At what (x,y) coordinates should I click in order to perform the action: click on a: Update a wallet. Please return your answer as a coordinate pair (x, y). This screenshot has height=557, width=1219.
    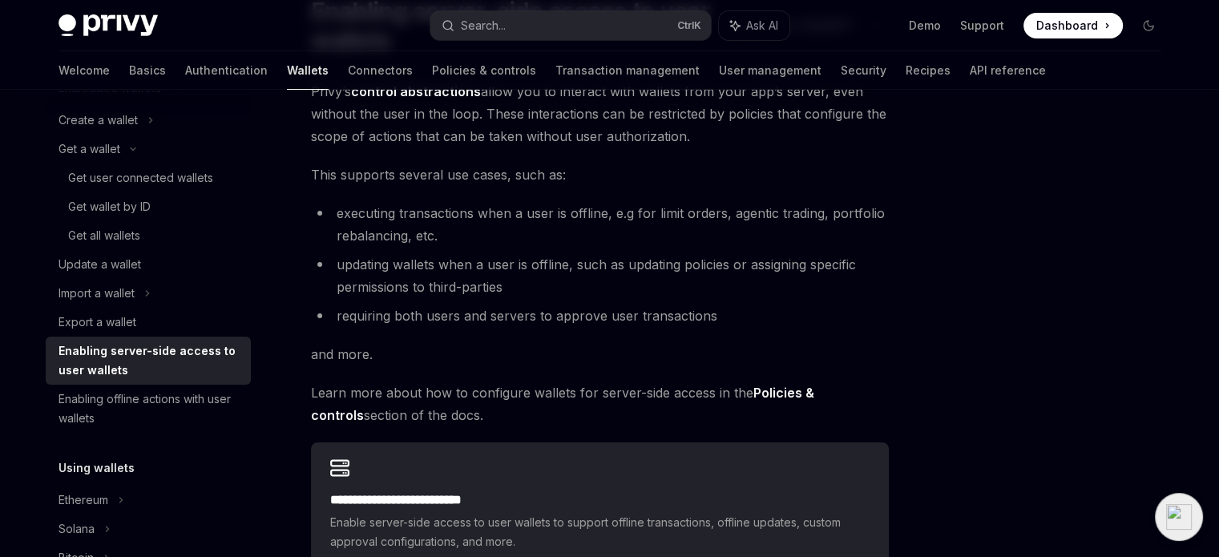
    Looking at the image, I should click on (148, 265).